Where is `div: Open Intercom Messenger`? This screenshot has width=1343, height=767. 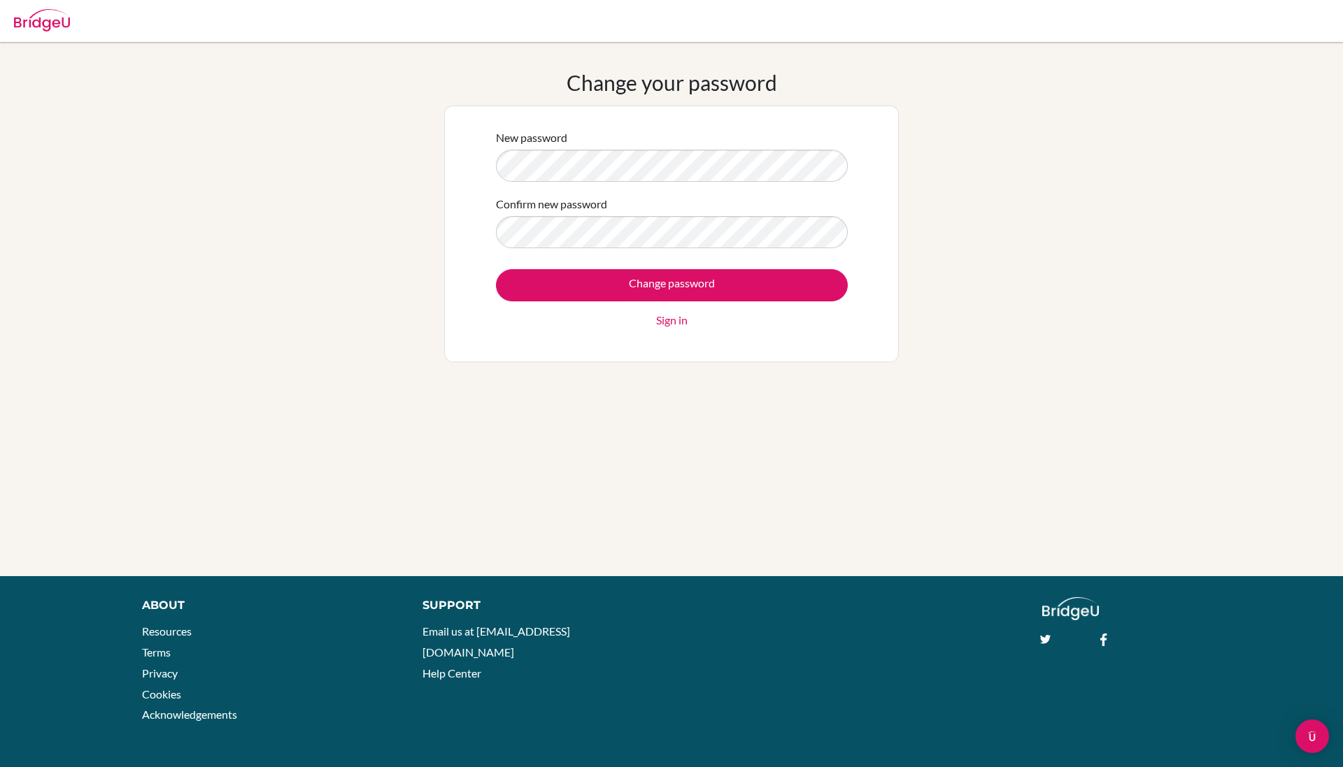
div: Open Intercom Messenger is located at coordinates (1312, 736).